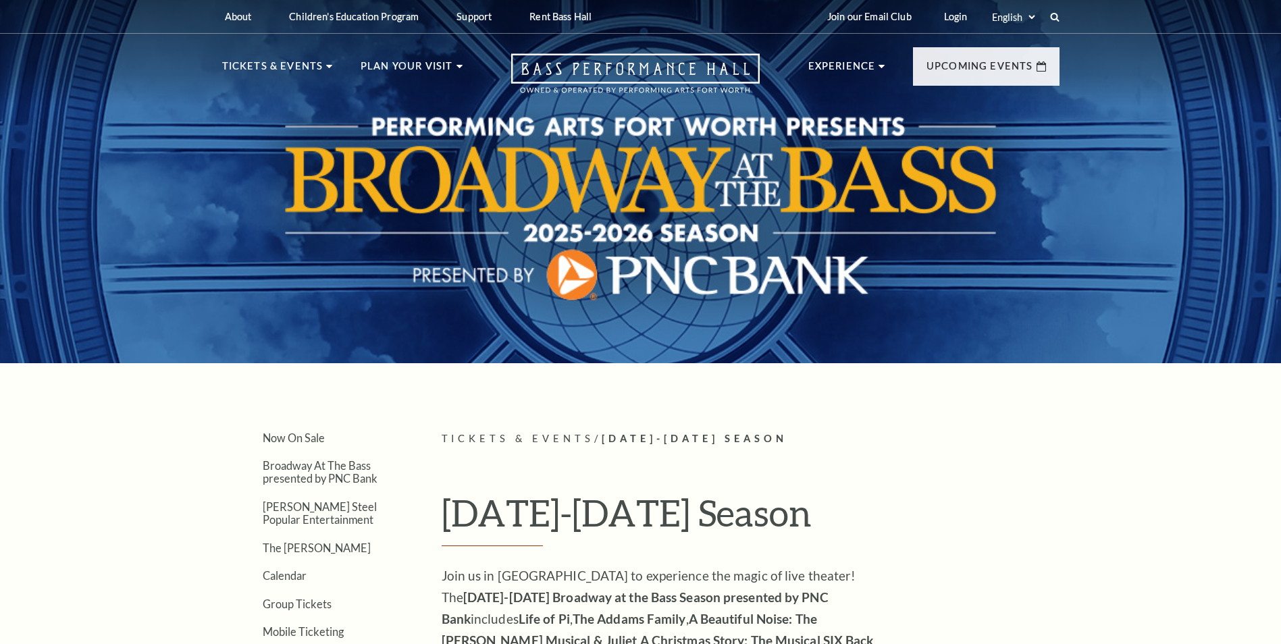 The width and height of the screenshot is (1281, 644). I want to click on p: Rent Bass Hall, so click(560, 16).